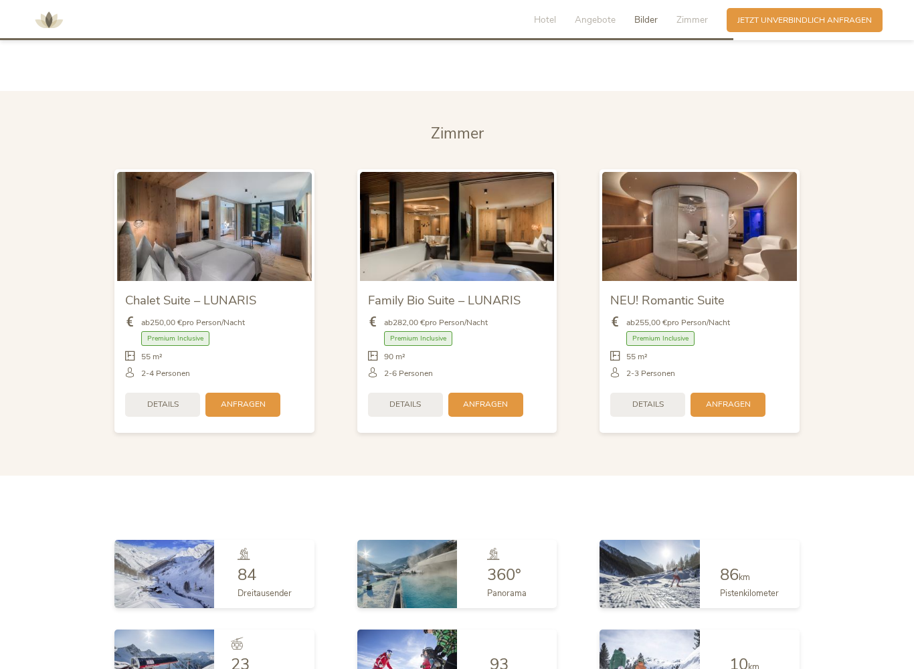 The height and width of the screenshot is (669, 914). What do you see at coordinates (667, 300) in the screenshot?
I see `span: NEU! Romantic Suite` at bounding box center [667, 300].